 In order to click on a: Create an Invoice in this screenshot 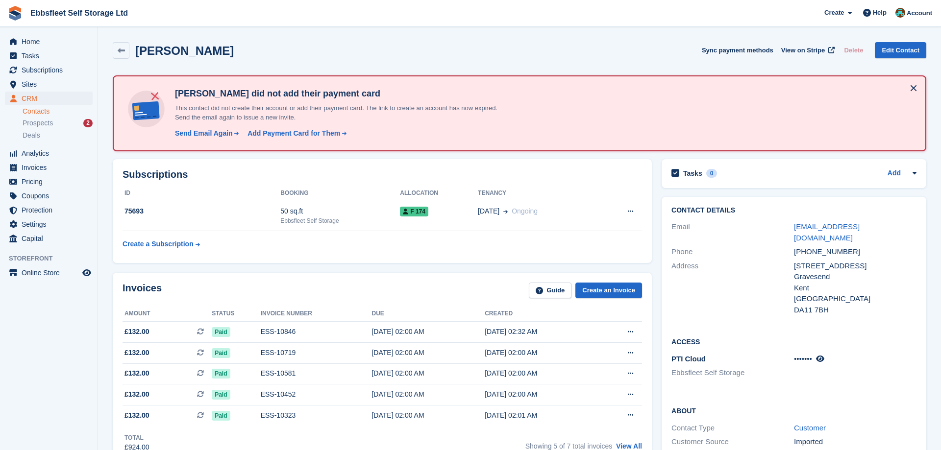, I will do `click(609, 291)`.